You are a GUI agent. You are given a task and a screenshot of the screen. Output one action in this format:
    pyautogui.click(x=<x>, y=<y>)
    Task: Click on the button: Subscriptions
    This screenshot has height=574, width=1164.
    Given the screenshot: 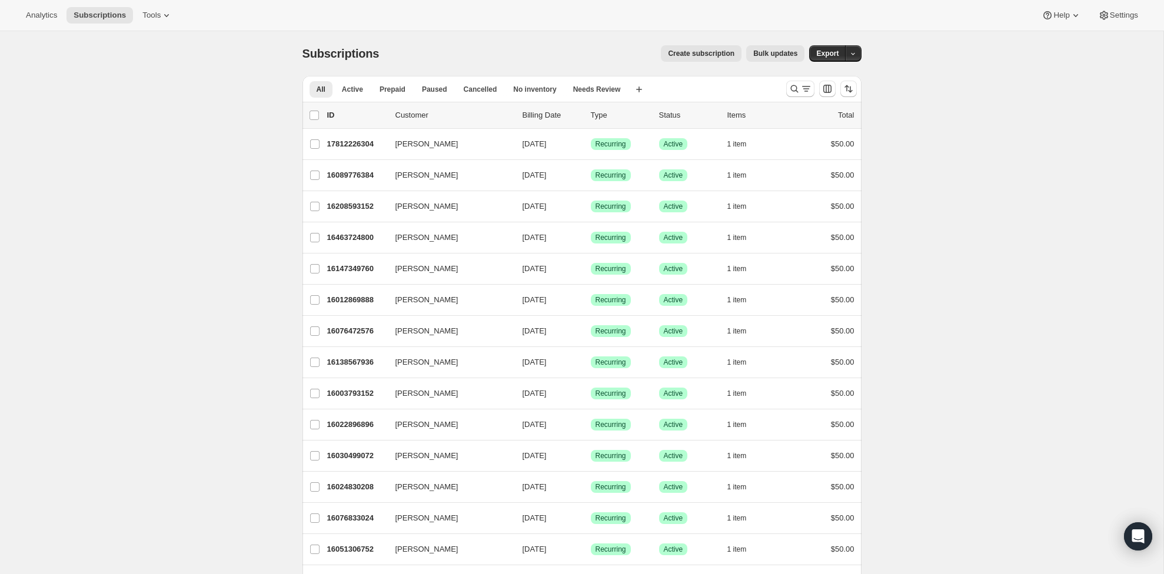 What is the action you would take?
    pyautogui.click(x=99, y=15)
    